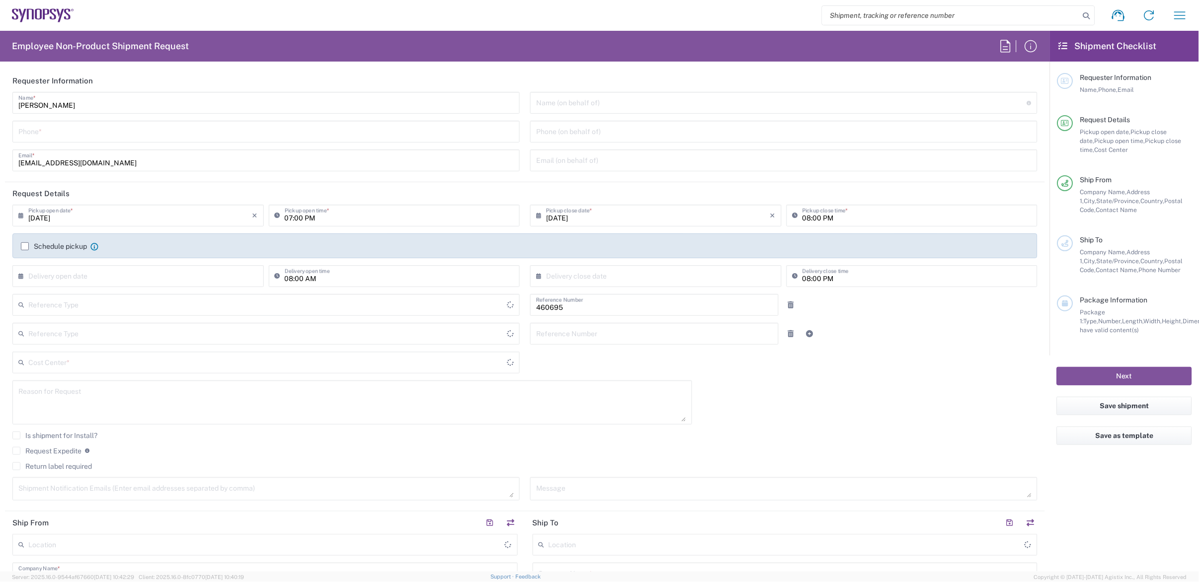 This screenshot has height=582, width=1199. I want to click on span: Length,, so click(1133, 321).